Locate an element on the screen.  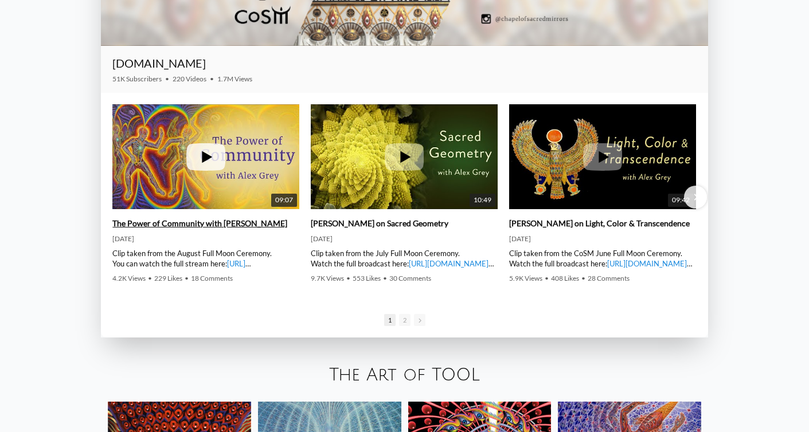
a: Alex Grey on Light, Color & Transcendence 09:42 is located at coordinates (603, 157).